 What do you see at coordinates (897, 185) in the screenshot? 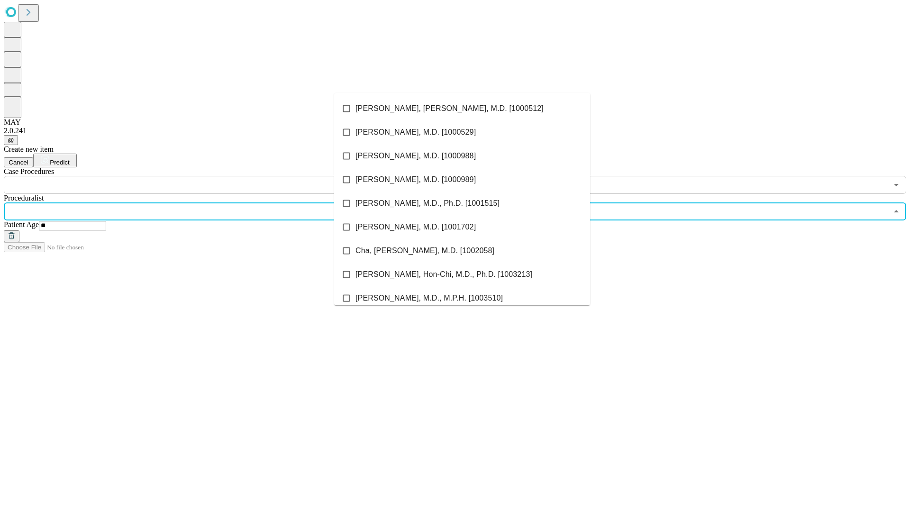
I see `button: Open` at bounding box center [897, 185].